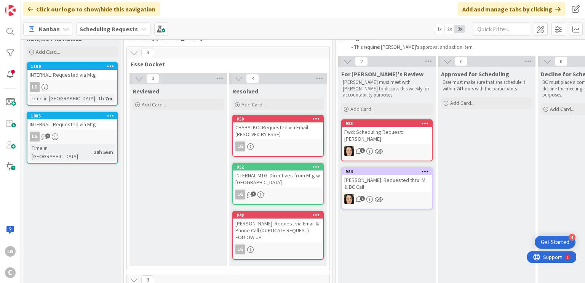 This screenshot has height=283, width=585. Describe the element at coordinates (383, 74) in the screenshot. I see `span: For Breanna's Review` at that location.